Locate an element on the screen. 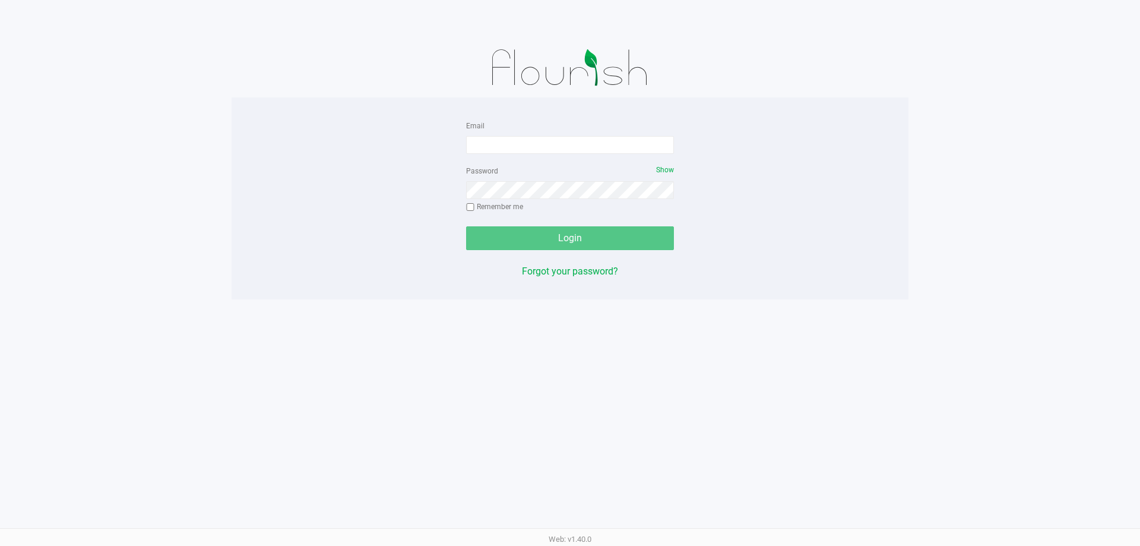 The width and height of the screenshot is (1140, 546). span: Web: v1.40.0 is located at coordinates (570, 538).